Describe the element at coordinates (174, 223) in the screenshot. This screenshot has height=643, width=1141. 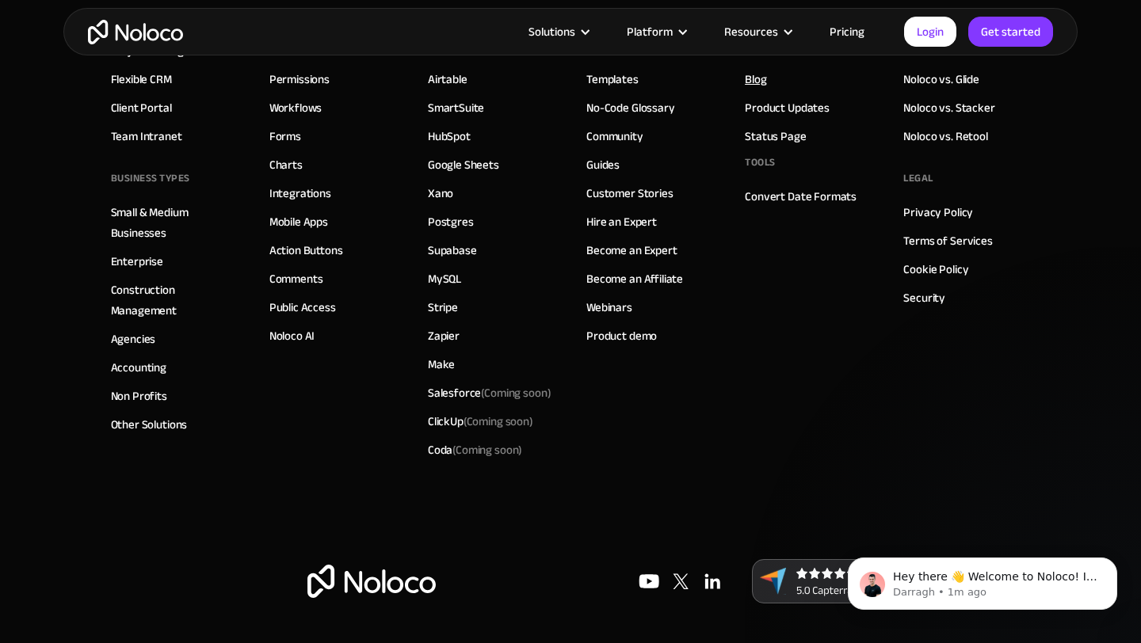
I see `a: Small & Medium Businesses` at that location.